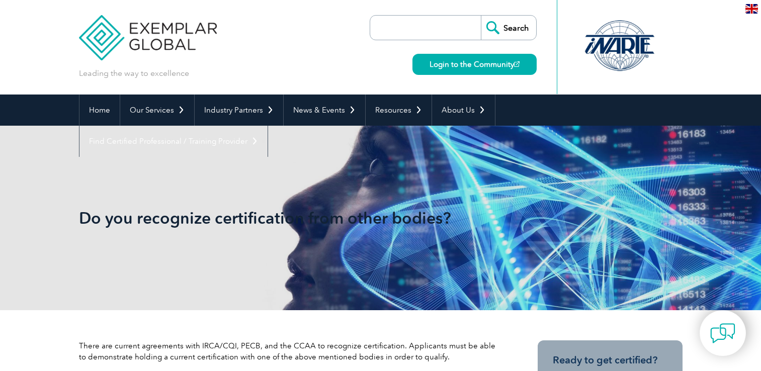 Image resolution: width=761 pixels, height=371 pixels. Describe the element at coordinates (173, 141) in the screenshot. I see `a: Find Certified Professional / Training Provider` at that location.